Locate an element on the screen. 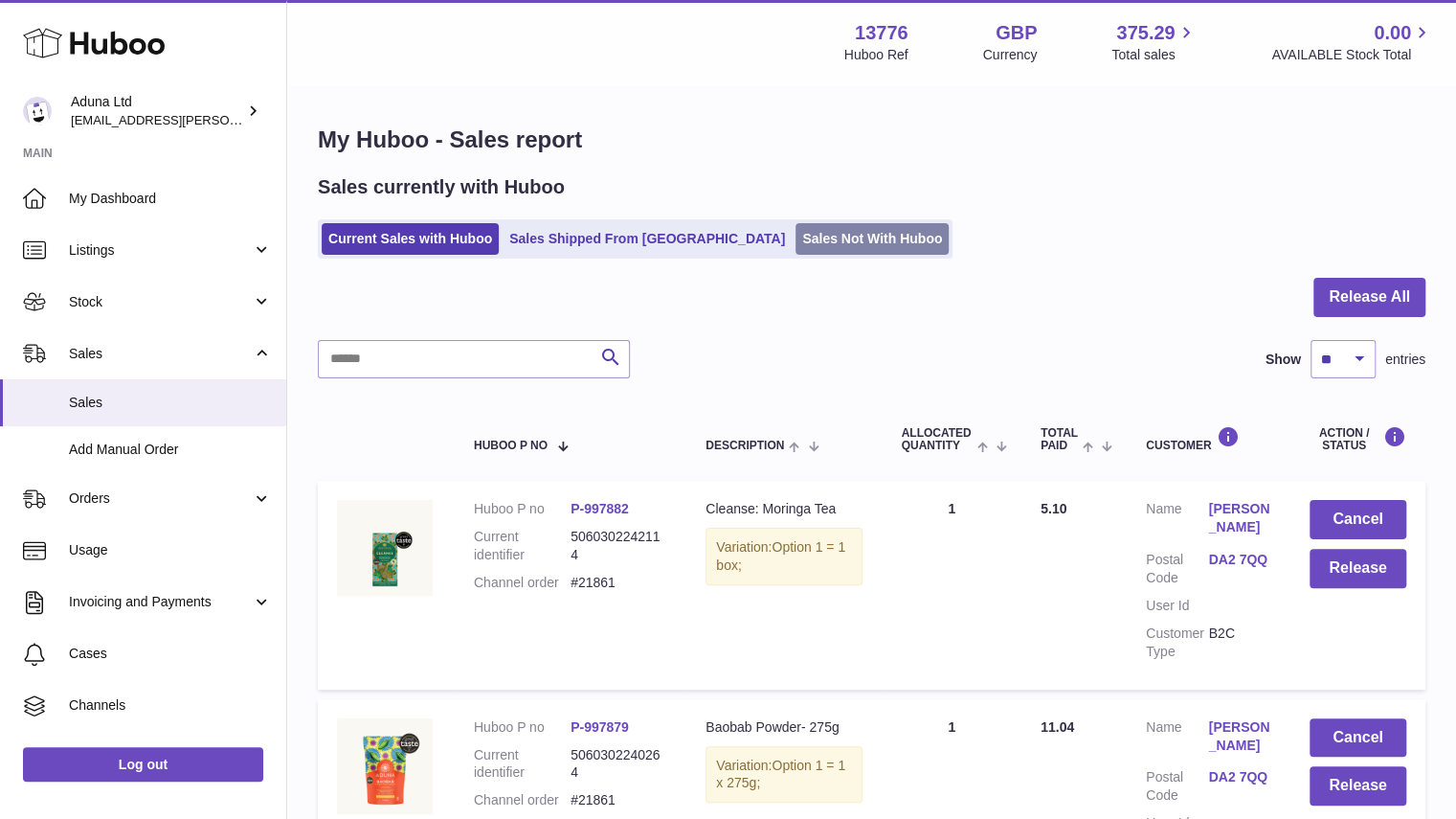 This screenshot has width=1456, height=819. dd: 5060302242114 is located at coordinates (619, 546).